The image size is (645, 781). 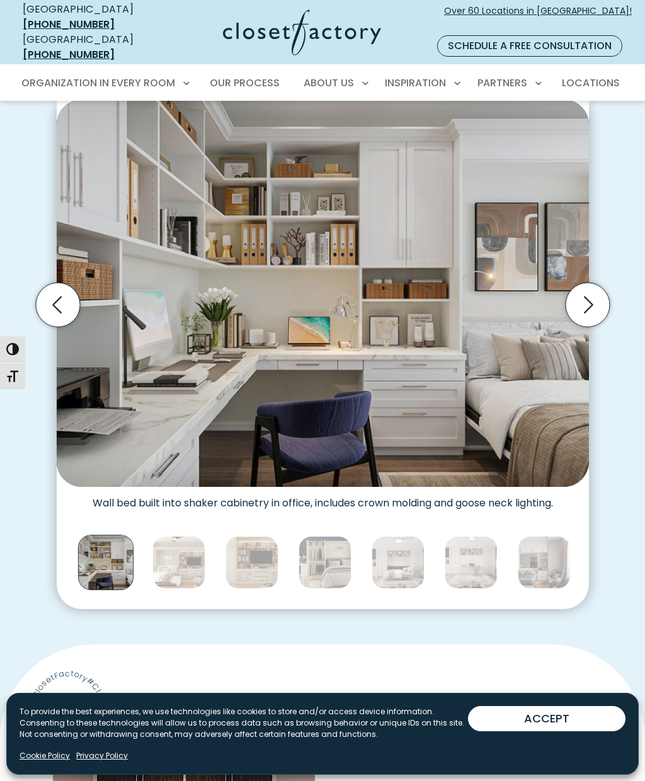 What do you see at coordinates (323, 83) in the screenshot?
I see `nav: Primary Menu` at bounding box center [323, 83].